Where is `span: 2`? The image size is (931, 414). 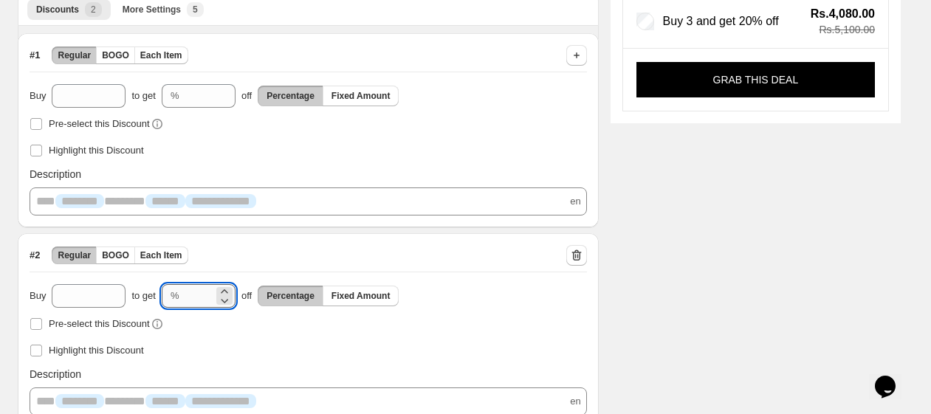
span: 2 is located at coordinates (93, 10).